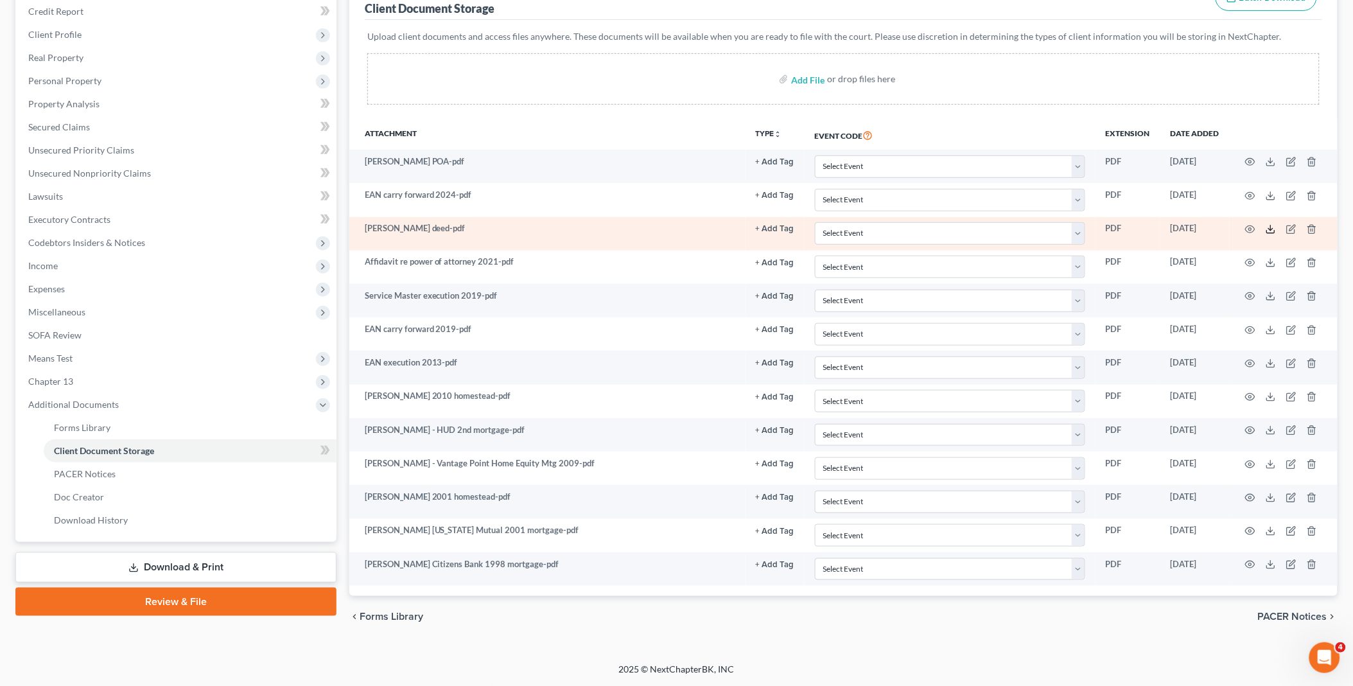  What do you see at coordinates (177, 104) in the screenshot?
I see `a: Property Analysis` at bounding box center [177, 104].